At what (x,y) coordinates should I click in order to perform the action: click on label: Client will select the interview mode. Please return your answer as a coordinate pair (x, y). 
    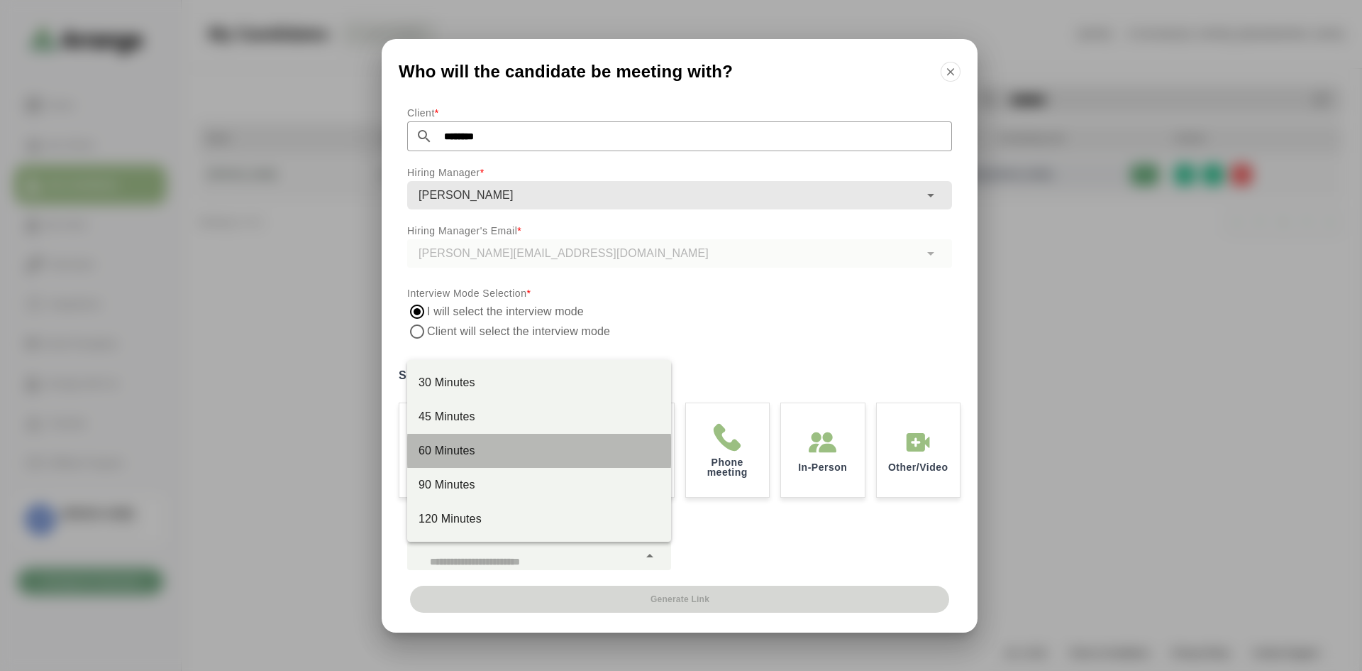
    Looking at the image, I should click on (520, 331).